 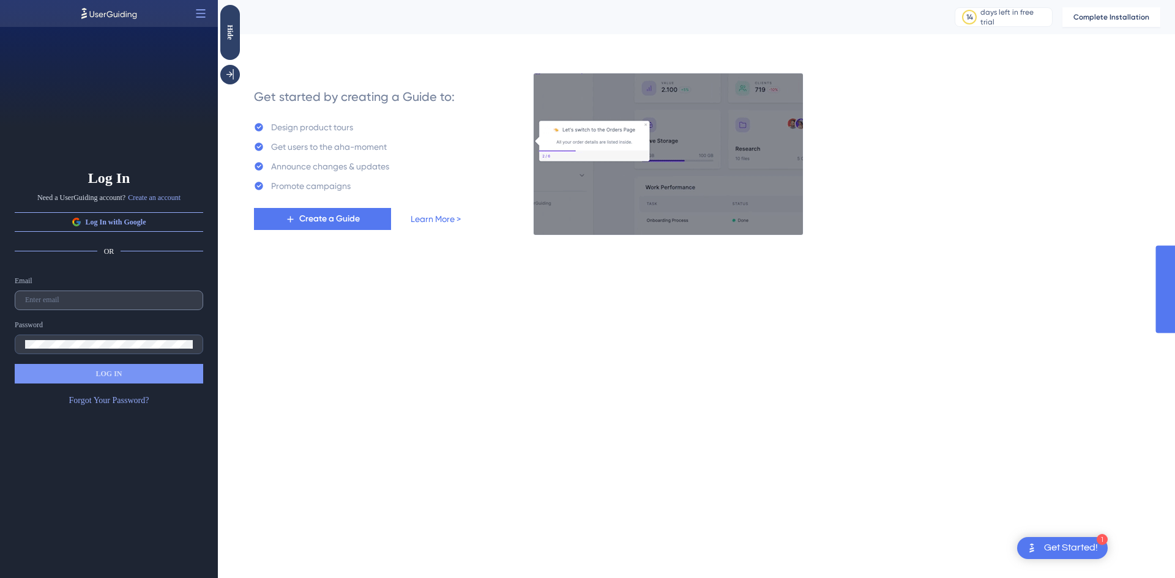 What do you see at coordinates (329, 147) in the screenshot?
I see `div: Get users to the aha-moment` at bounding box center [329, 147].